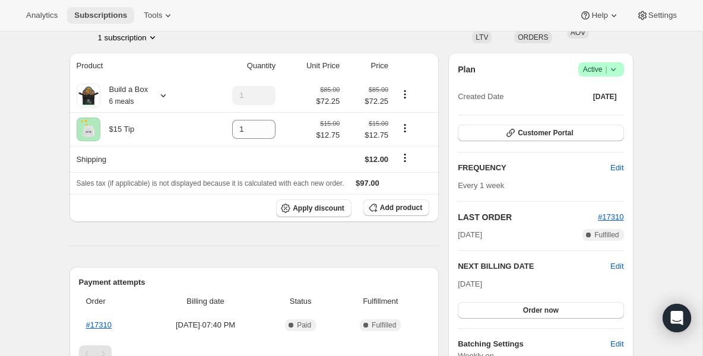 This screenshot has height=356, width=703. Describe the element at coordinates (540, 310) in the screenshot. I see `button: Order now` at that location.